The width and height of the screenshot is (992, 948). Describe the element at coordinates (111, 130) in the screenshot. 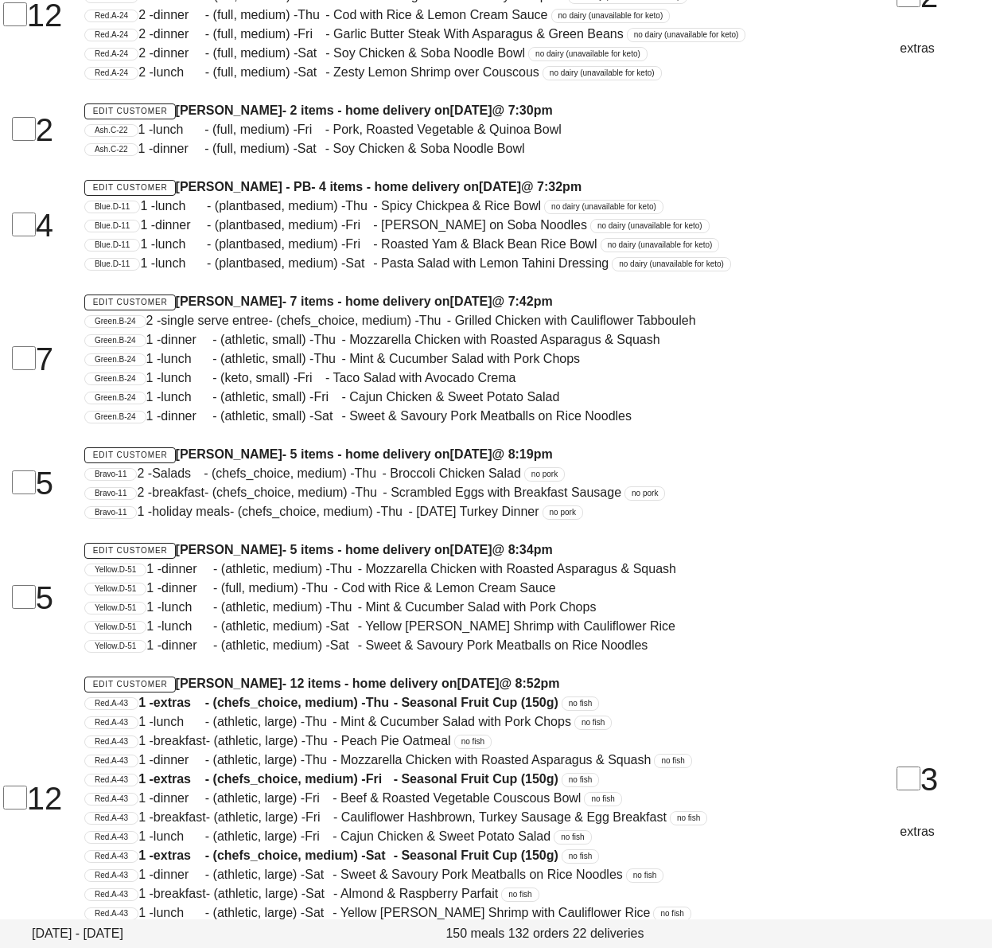

I see `span: Ash.C-22` at that location.